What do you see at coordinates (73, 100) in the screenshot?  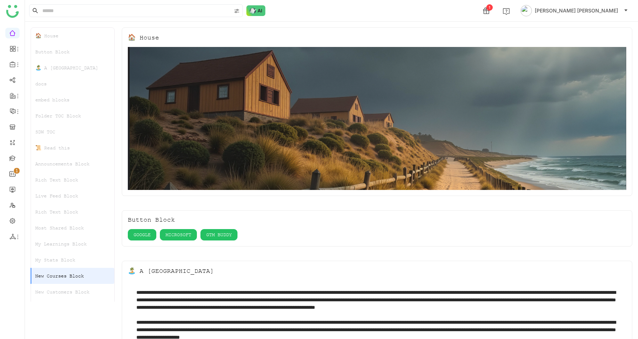 I see `div: embed blocks` at bounding box center [73, 100].